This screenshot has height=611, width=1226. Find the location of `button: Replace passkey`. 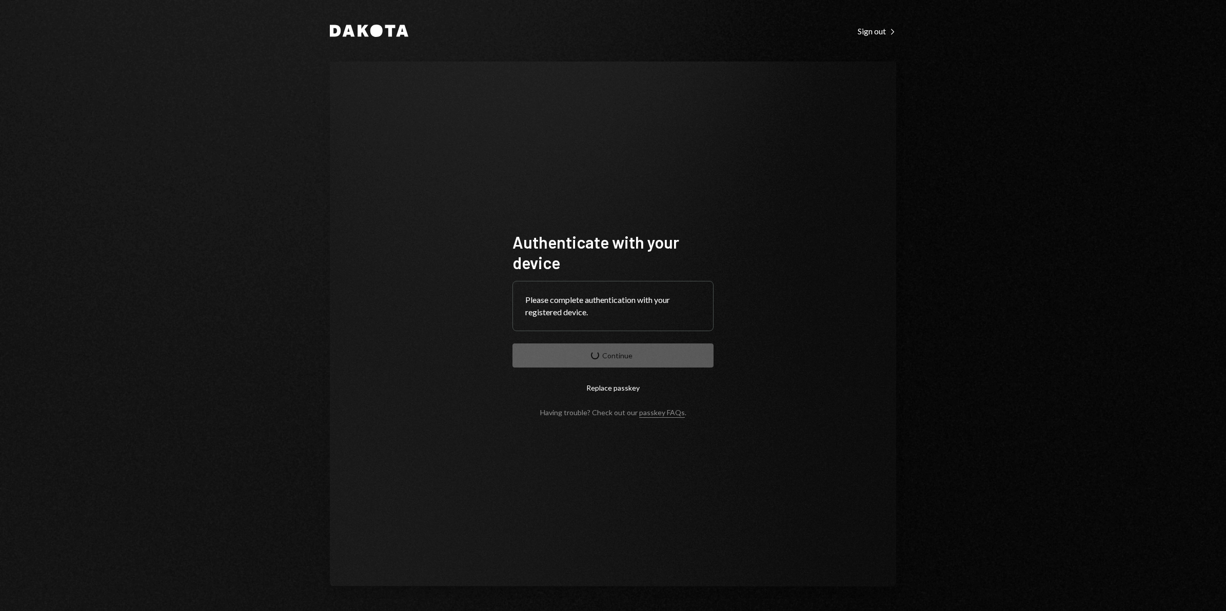

button: Replace passkey is located at coordinates (613, 388).